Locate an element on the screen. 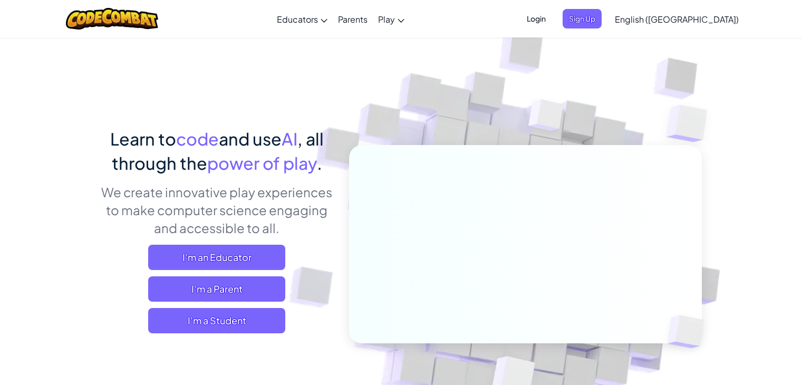 This screenshot has height=385, width=802. span: power of play is located at coordinates (262, 163).